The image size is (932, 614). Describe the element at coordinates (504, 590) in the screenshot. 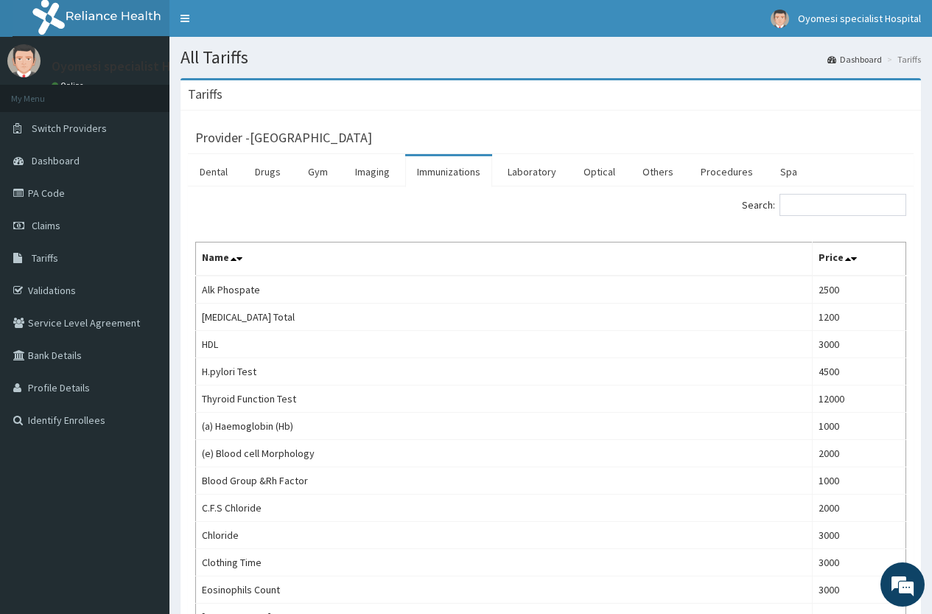

I see `td: Eosinophils Count` at that location.